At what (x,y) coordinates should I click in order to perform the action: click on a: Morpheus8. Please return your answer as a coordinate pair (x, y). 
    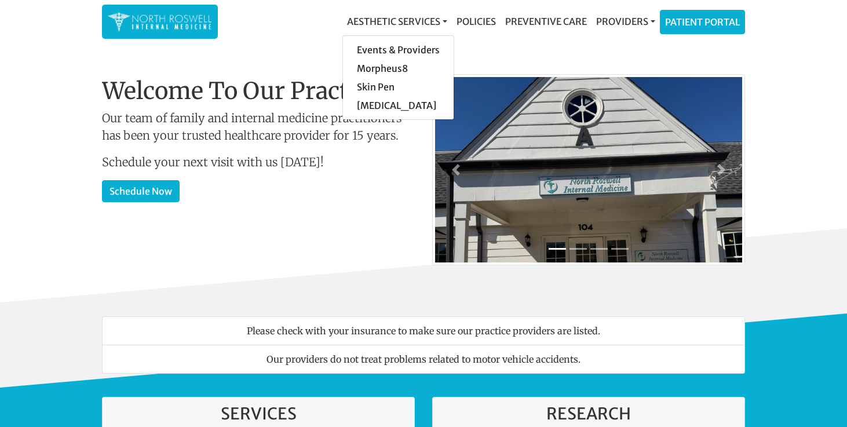
    Looking at the image, I should click on (398, 68).